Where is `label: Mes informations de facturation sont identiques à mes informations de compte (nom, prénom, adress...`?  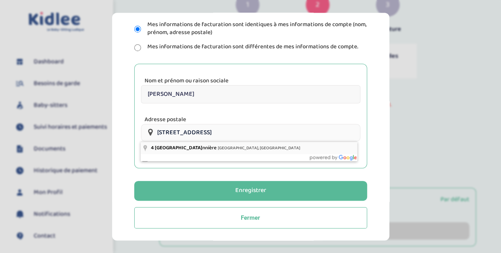 label: Mes informations de facturation sont identiques à mes informations de compte (nom, prénom, adress... is located at coordinates (257, 29).